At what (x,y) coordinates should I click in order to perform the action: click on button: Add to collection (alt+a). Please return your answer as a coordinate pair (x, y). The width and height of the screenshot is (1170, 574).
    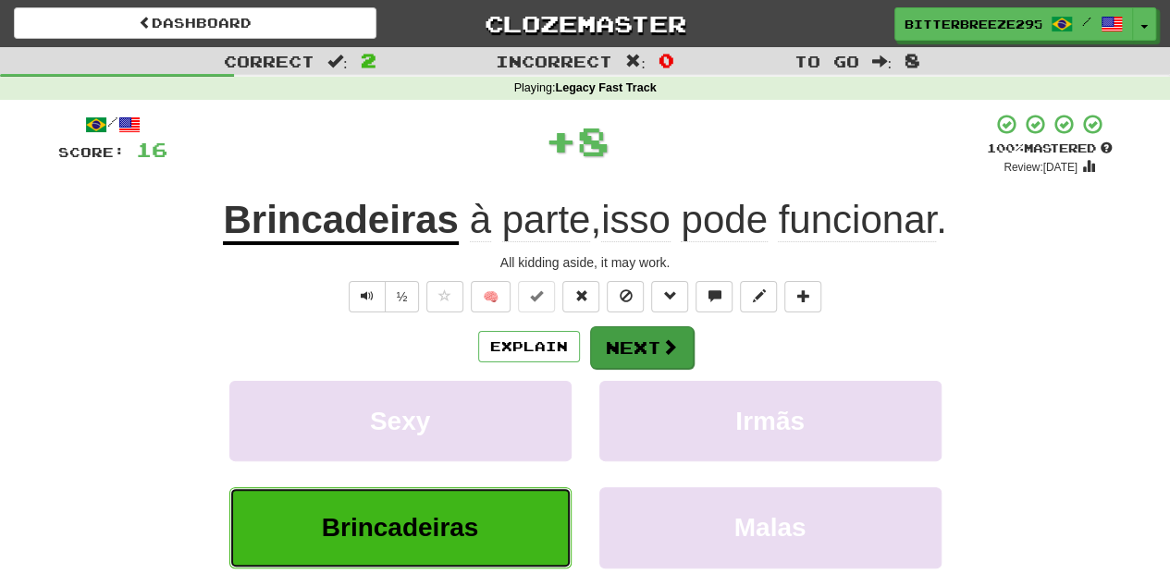
    Looking at the image, I should click on (803, 297).